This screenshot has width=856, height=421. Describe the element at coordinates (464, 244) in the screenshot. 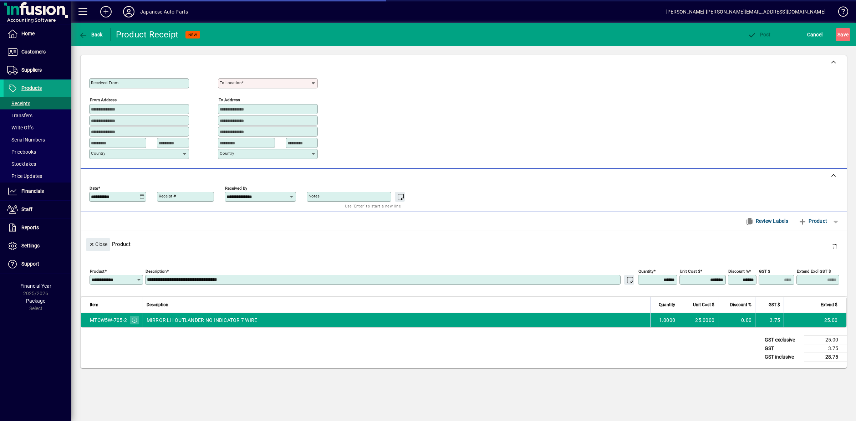

I see `div: Product` at that location.